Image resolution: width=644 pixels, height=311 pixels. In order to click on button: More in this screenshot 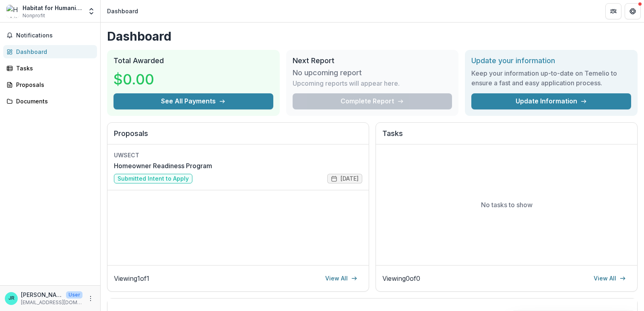, I will do `click(90, 298)`.